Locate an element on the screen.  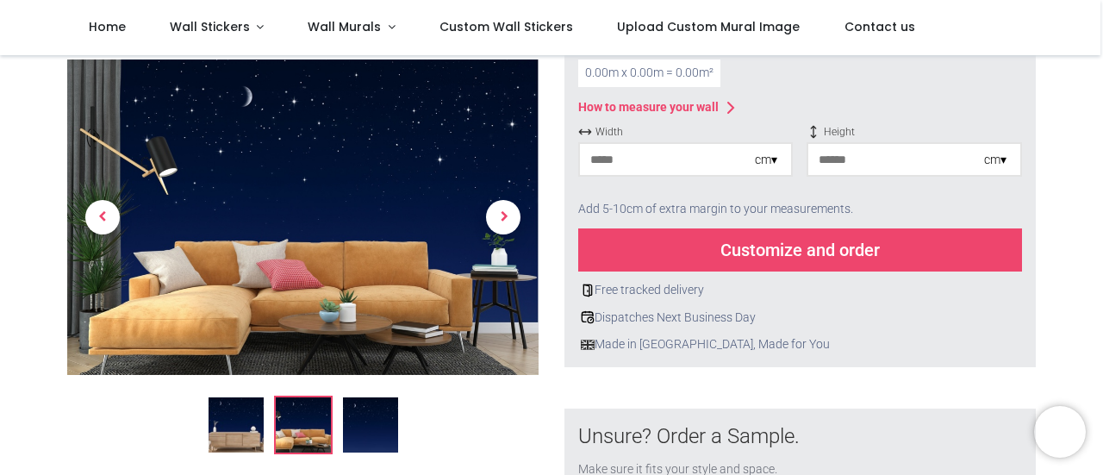
div: How to measure your wall is located at coordinates (648, 108).